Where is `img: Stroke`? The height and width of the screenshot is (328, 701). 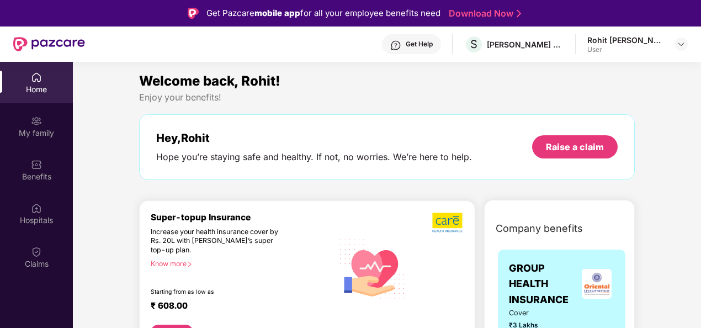 img: Stroke is located at coordinates (519, 13).